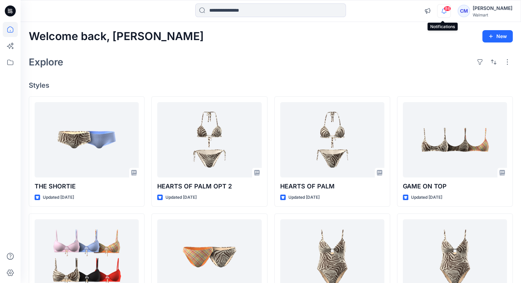 Image resolution: width=521 pixels, height=283 pixels. What do you see at coordinates (455, 140) in the screenshot?
I see `a: GAME ON TOP` at bounding box center [455, 140].